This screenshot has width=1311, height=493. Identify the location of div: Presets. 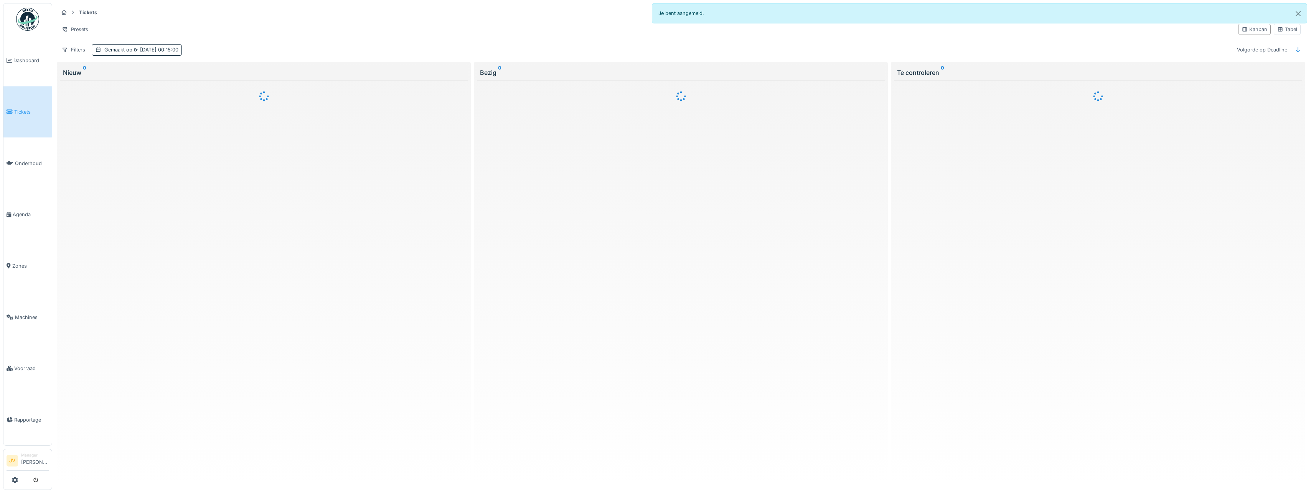
(75, 29).